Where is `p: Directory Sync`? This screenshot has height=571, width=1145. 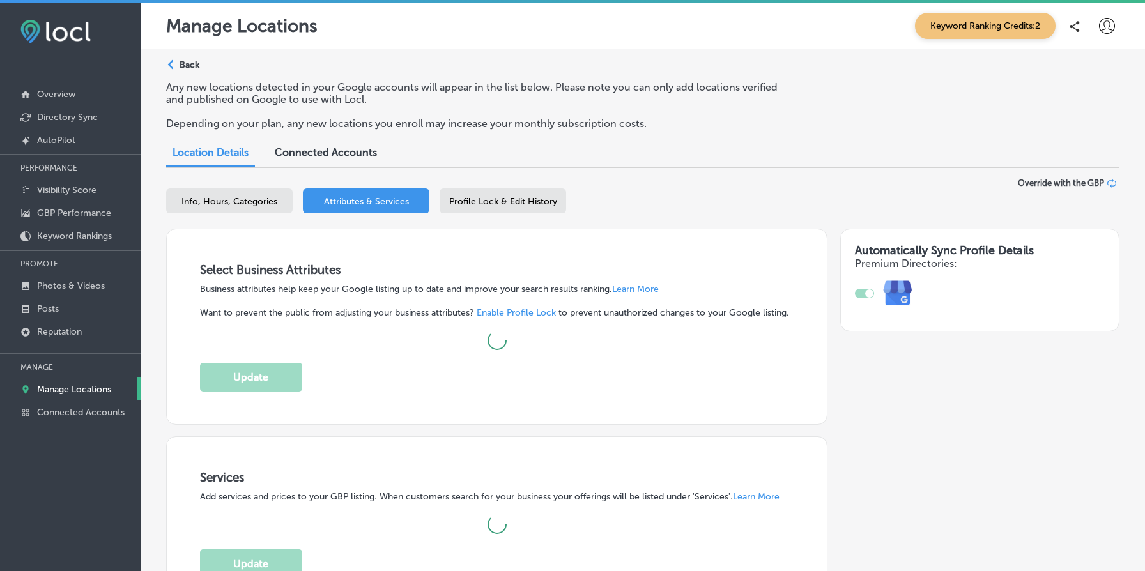
p: Directory Sync is located at coordinates (67, 117).